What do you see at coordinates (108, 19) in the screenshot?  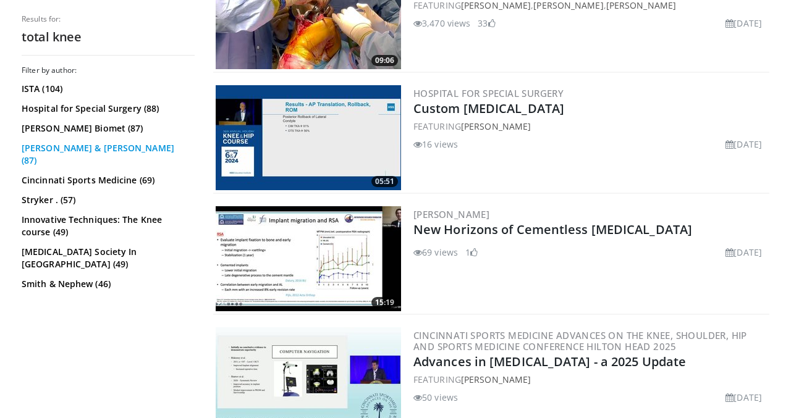 I see `p: Results for:` at bounding box center [108, 19].